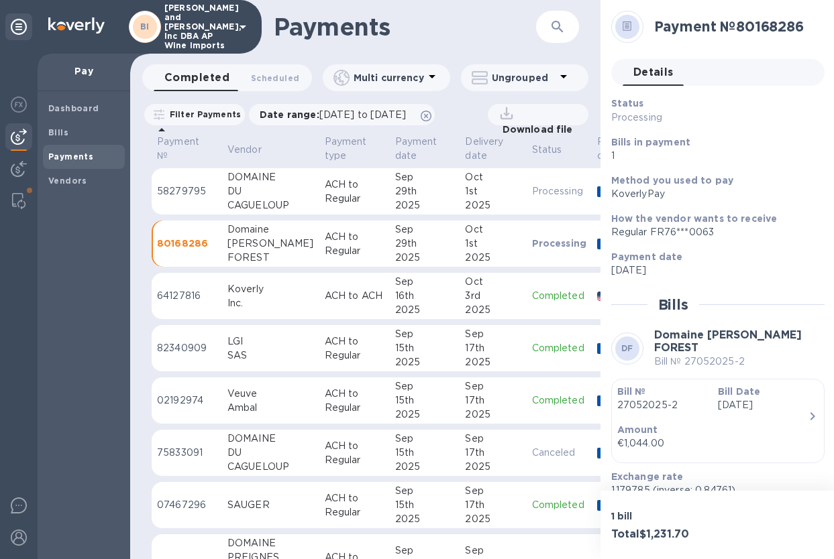 This screenshot has height=559, width=834. What do you see at coordinates (653, 72) in the screenshot?
I see `span: Details` at bounding box center [653, 72].